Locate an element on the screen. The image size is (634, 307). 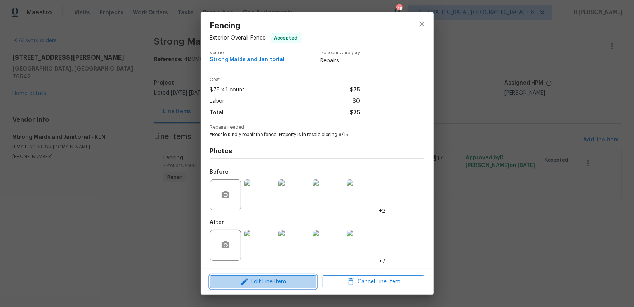
button: Cancel Line Item is located at coordinates (373, 282).